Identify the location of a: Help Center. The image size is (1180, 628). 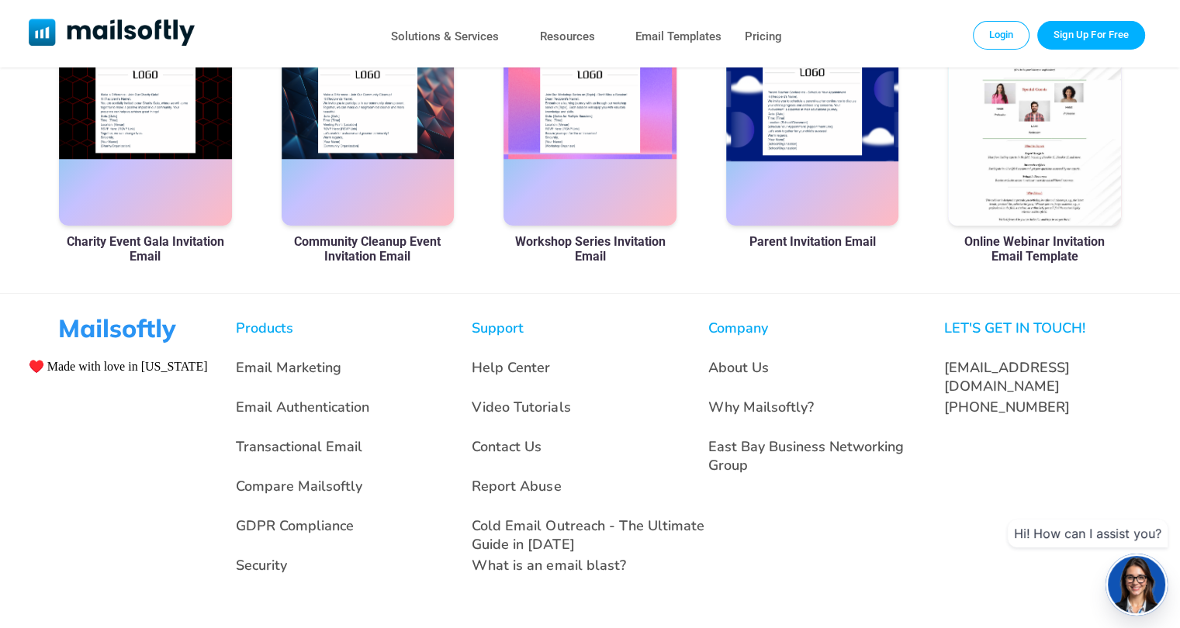
(510, 368).